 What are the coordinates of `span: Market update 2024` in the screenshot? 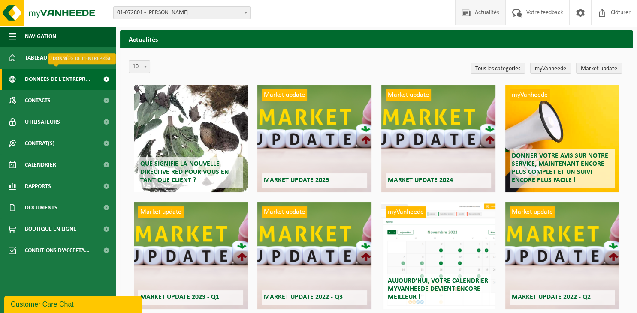 It's located at (420, 181).